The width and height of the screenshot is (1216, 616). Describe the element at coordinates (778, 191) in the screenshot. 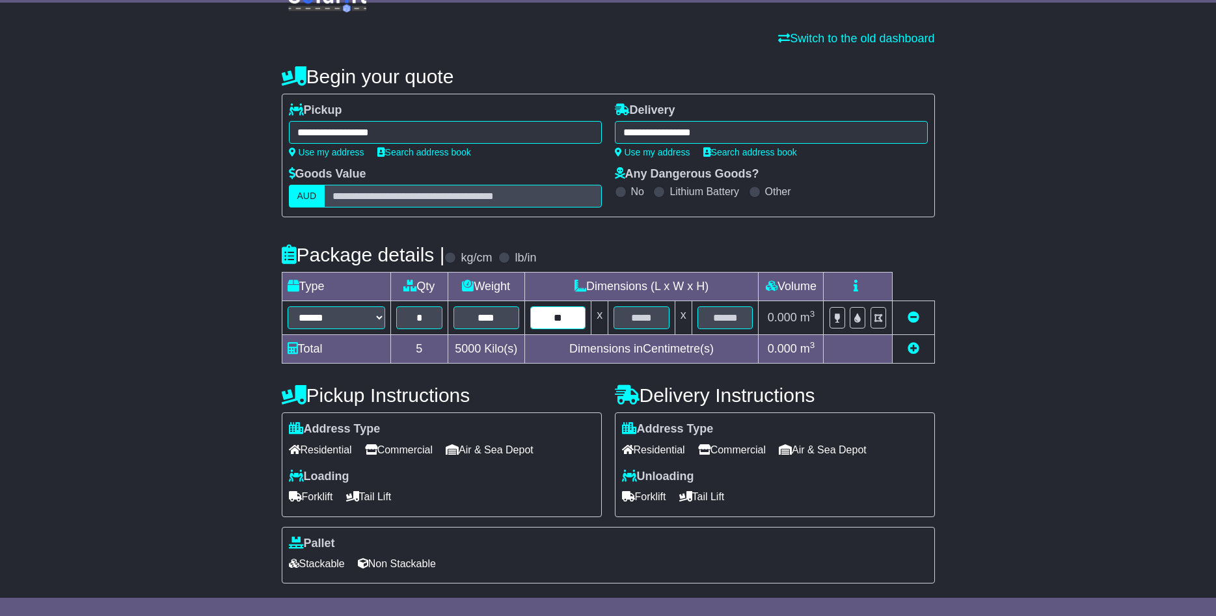

I see `label: Other` at that location.